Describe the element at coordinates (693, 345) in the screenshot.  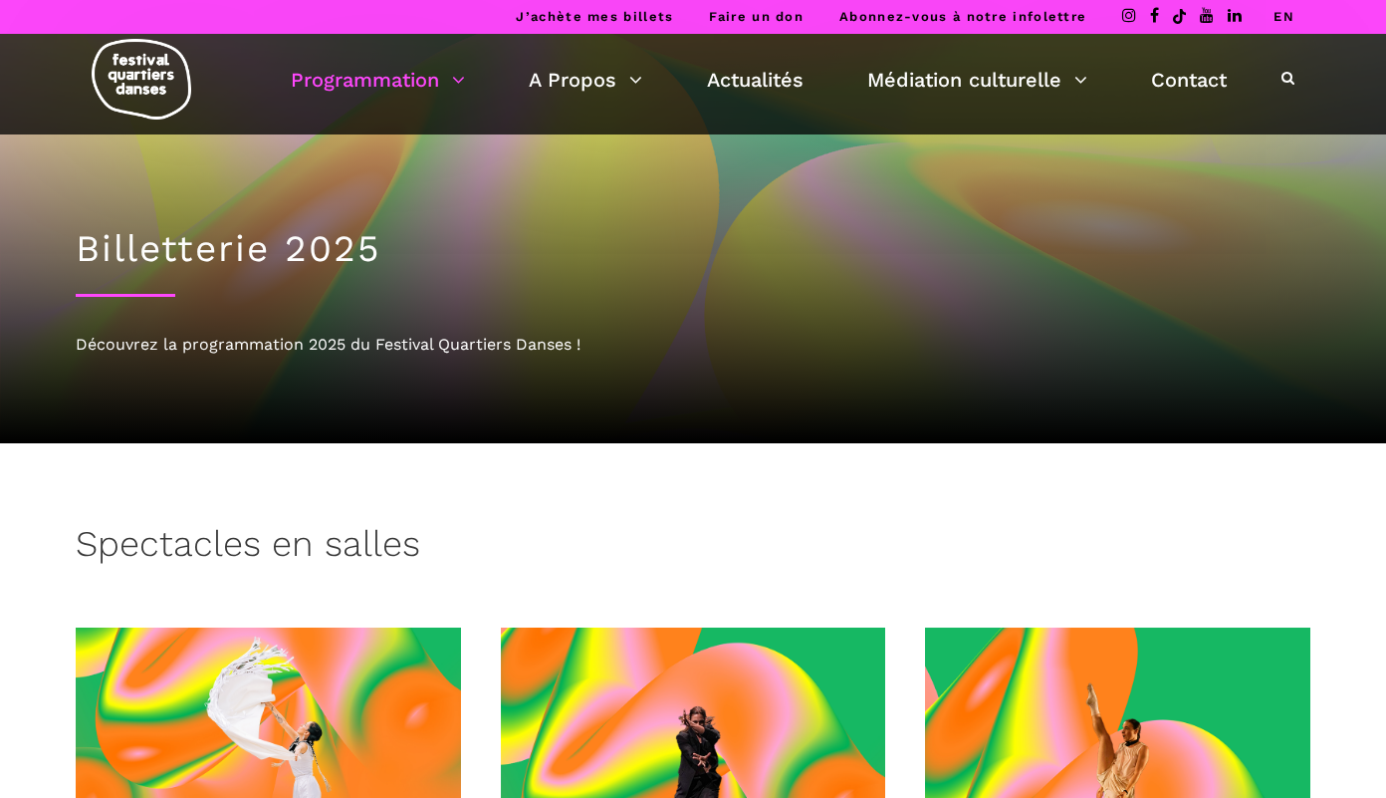
I see `div: Découvrez la programmation 2025 du Festival Quartiers Danses !` at that location.